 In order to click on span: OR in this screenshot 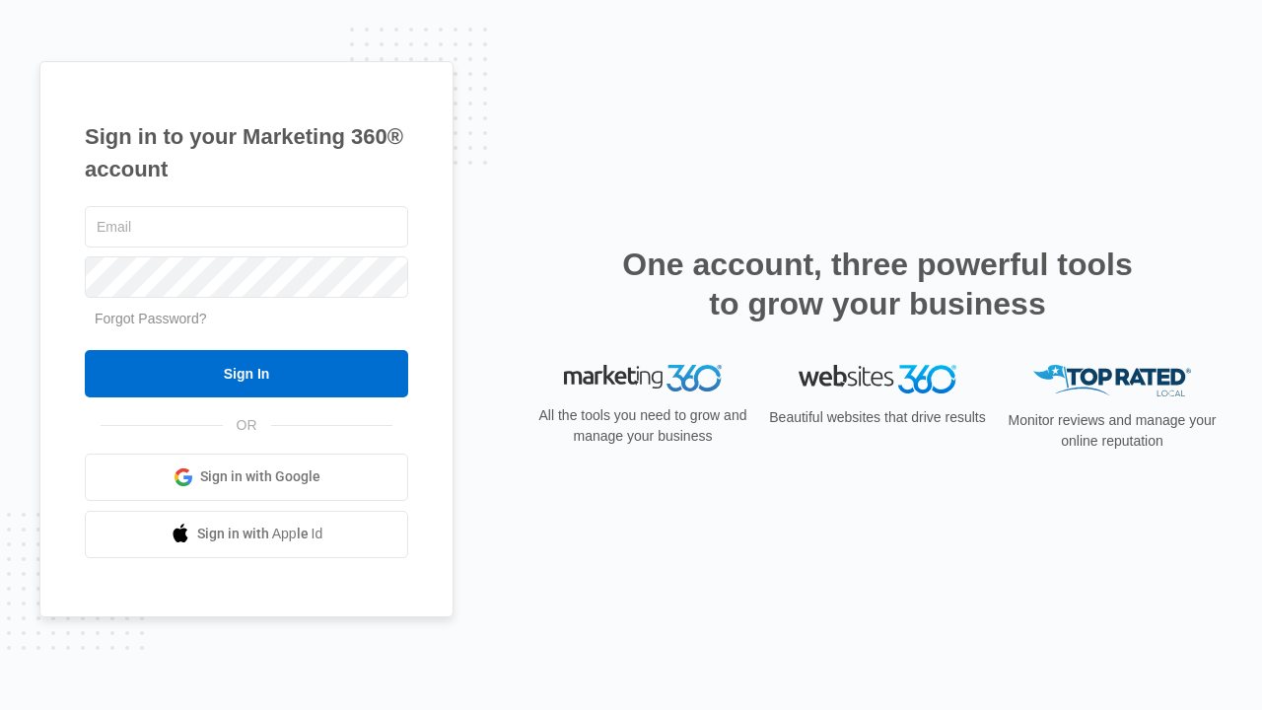, I will do `click(246, 425)`.